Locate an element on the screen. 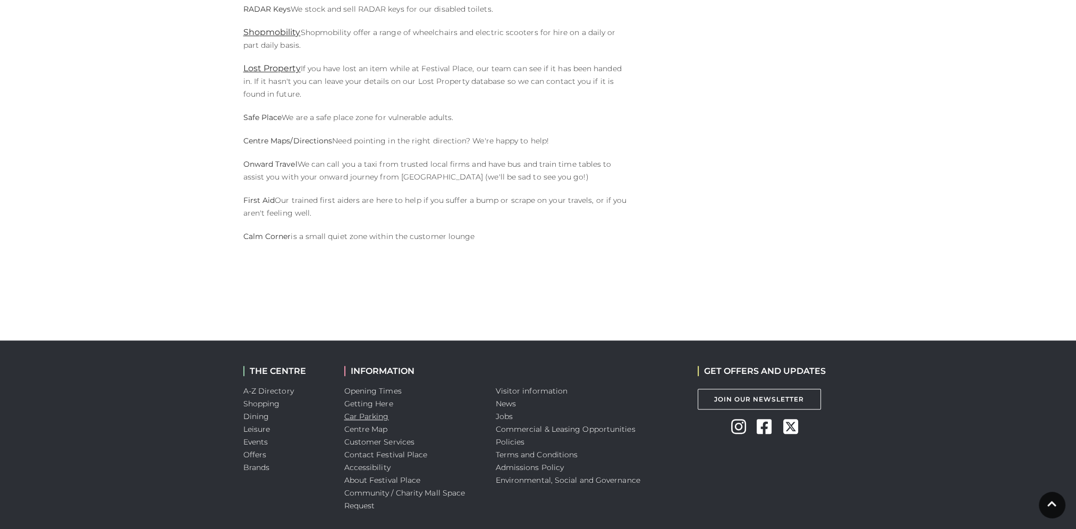 This screenshot has height=529, width=1076. h2: GET OFFERS AND UPDATES is located at coordinates (762, 371).